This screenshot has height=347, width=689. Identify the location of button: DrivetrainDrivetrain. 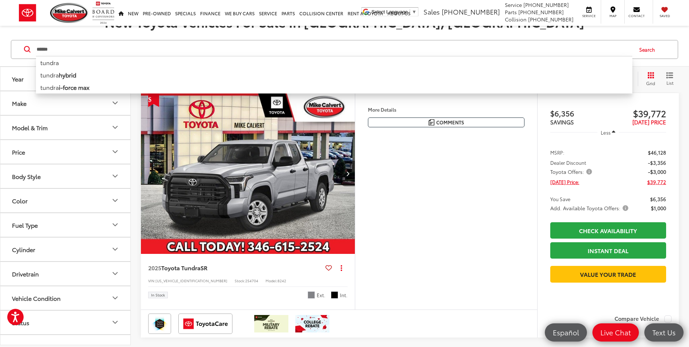
(66, 273).